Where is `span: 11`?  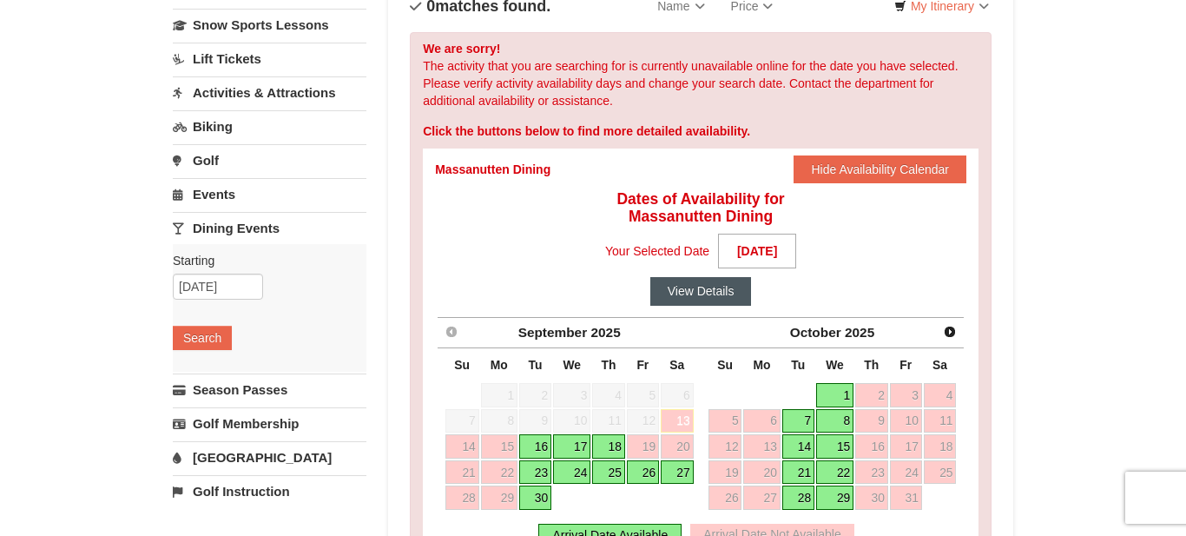
span: 11 is located at coordinates (608, 421).